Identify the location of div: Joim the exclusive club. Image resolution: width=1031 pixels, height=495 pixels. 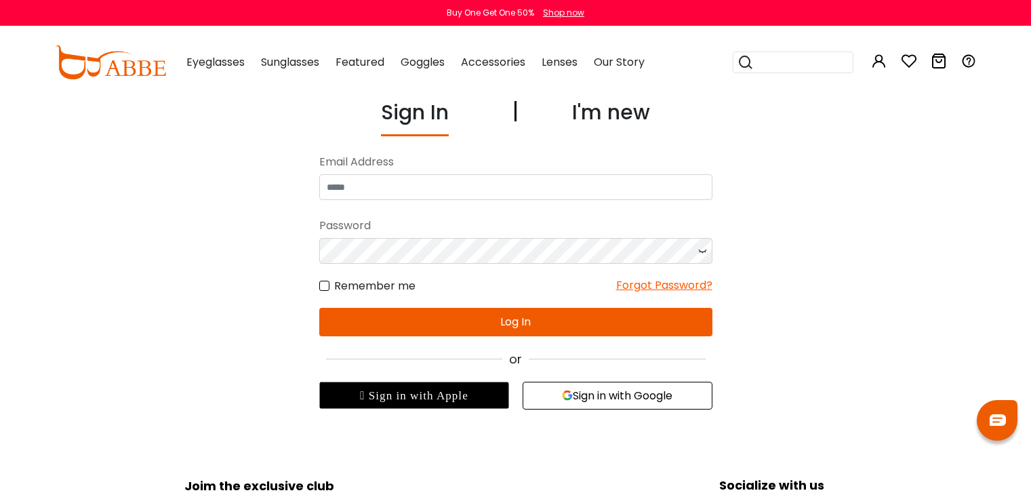
(260, 484).